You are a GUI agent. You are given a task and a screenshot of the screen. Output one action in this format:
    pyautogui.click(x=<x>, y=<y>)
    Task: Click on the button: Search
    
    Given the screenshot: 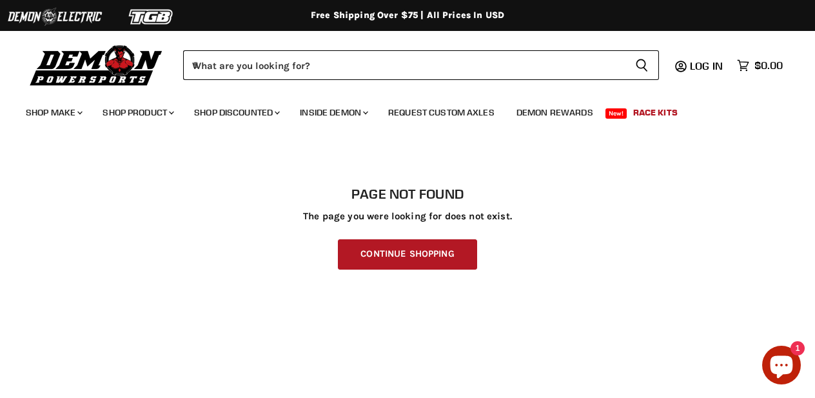 What is the action you would take?
    pyautogui.click(x=642, y=65)
    